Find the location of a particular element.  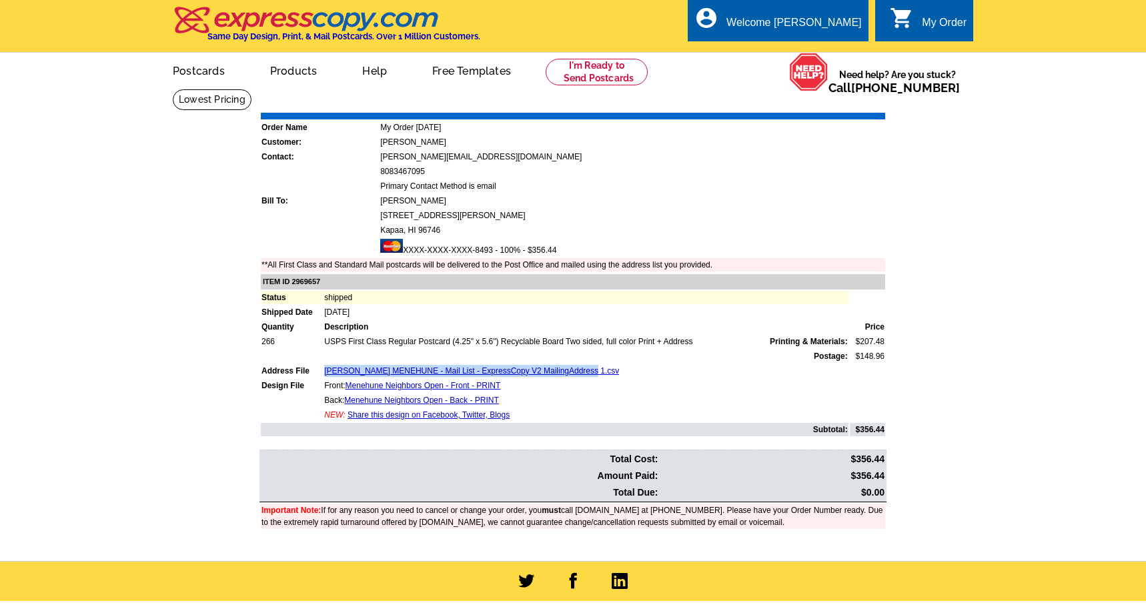

a: Same Day Design, Print, & Mail Postcards. Over 1 Million Customers. is located at coordinates (326, 29).